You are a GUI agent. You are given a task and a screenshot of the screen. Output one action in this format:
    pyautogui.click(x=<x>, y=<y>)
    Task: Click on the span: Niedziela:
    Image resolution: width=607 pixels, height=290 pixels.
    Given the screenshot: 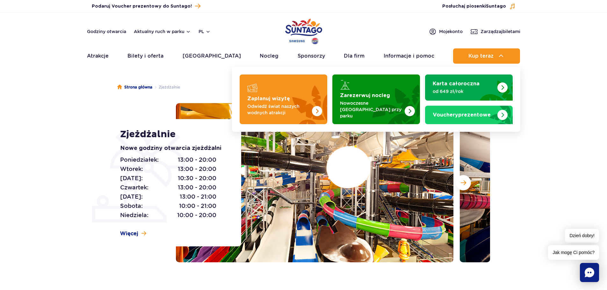 What is the action you would take?
    pyautogui.click(x=134, y=215)
    